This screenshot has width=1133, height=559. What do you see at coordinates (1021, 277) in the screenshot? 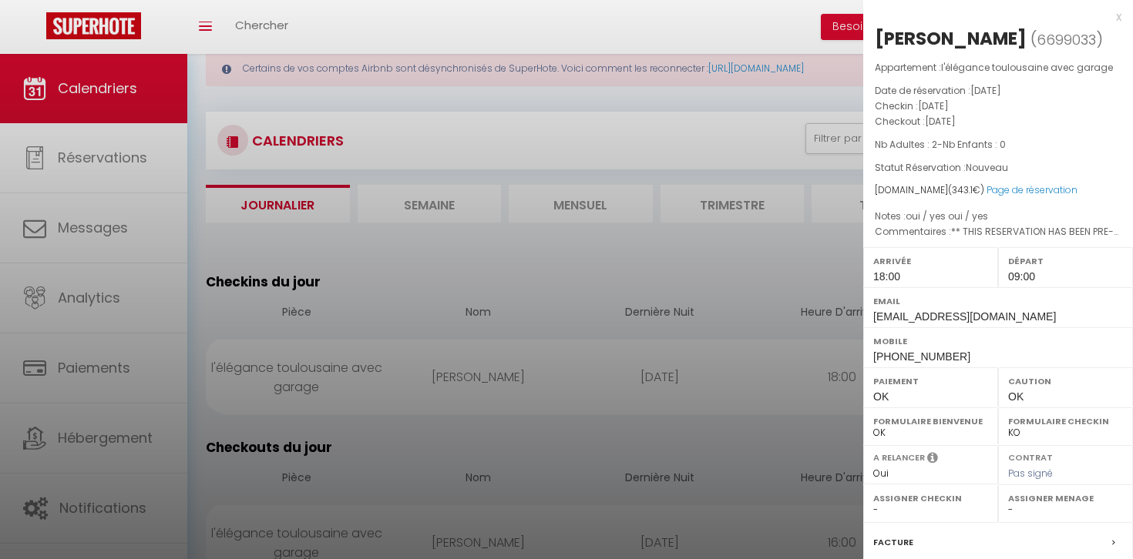
I see `span: 09:00` at bounding box center [1021, 277].